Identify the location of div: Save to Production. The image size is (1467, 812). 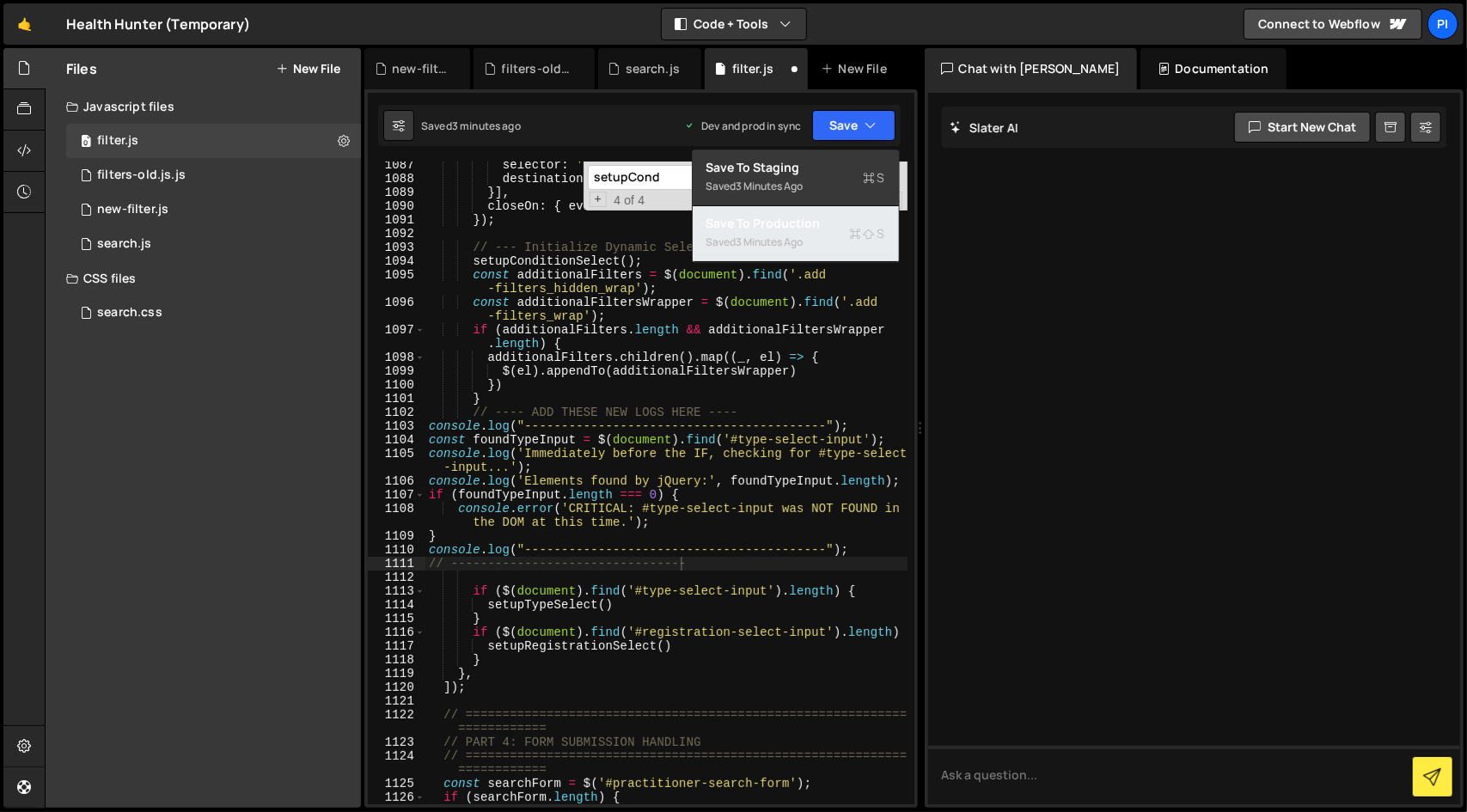
(796, 224).